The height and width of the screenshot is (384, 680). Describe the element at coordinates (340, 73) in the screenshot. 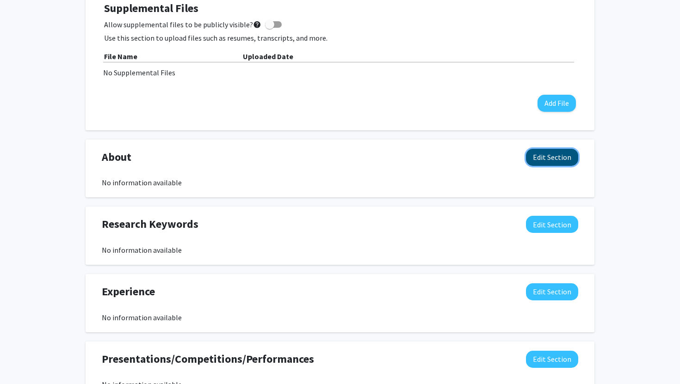

I see `div: No Supplemental Files` at that location.